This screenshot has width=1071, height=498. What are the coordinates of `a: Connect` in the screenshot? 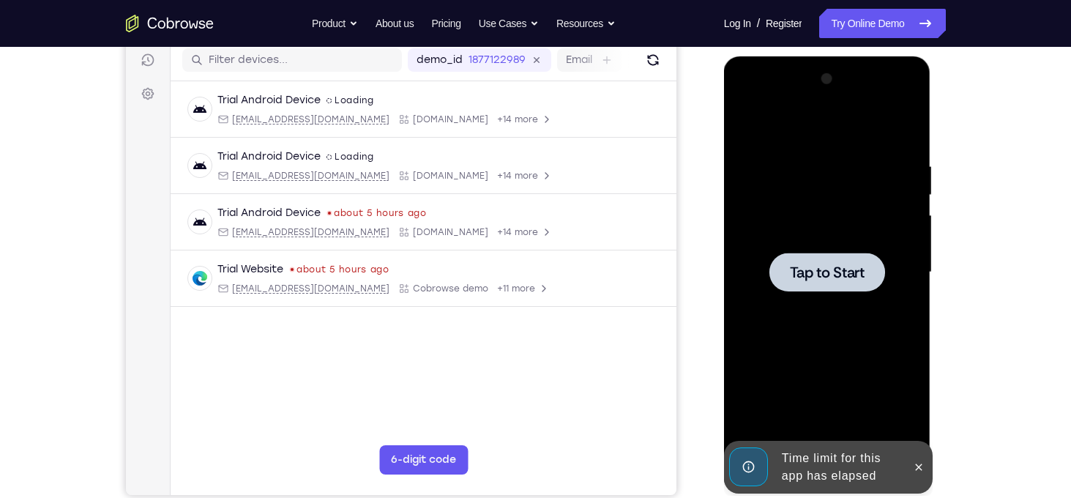 It's located at (22, 22).